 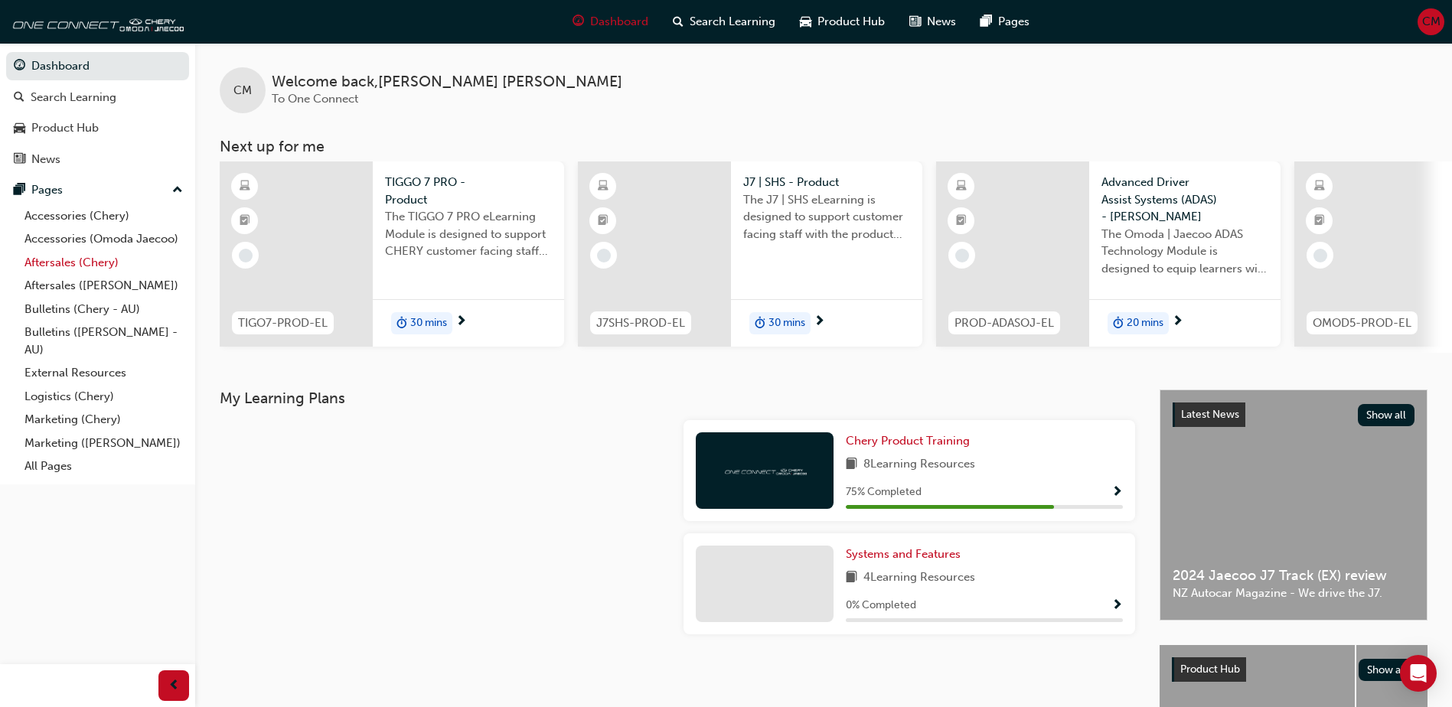 I want to click on a: Logistics (Chery), so click(x=103, y=396).